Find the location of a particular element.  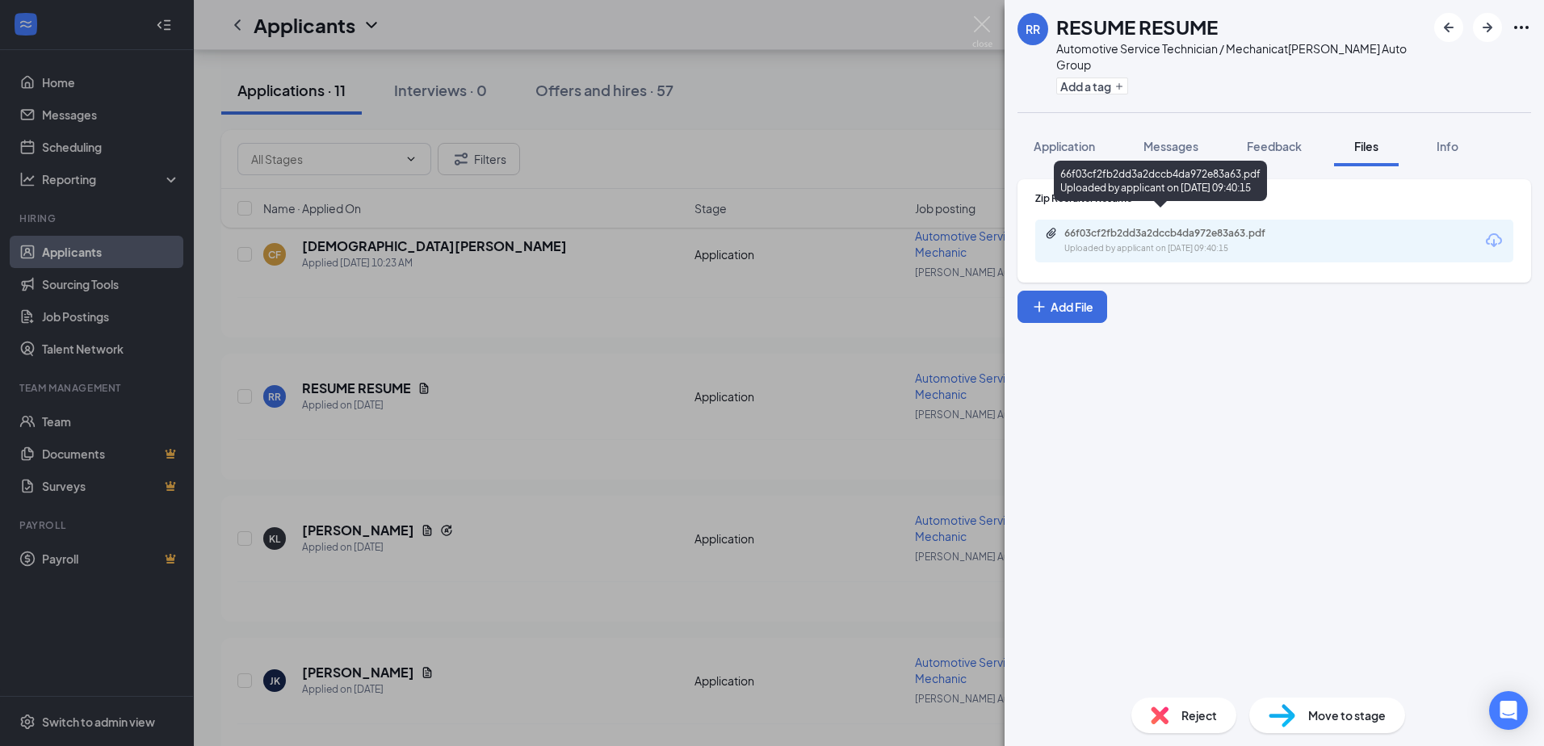

div: Open Intercom Messenger is located at coordinates (1509, 711).